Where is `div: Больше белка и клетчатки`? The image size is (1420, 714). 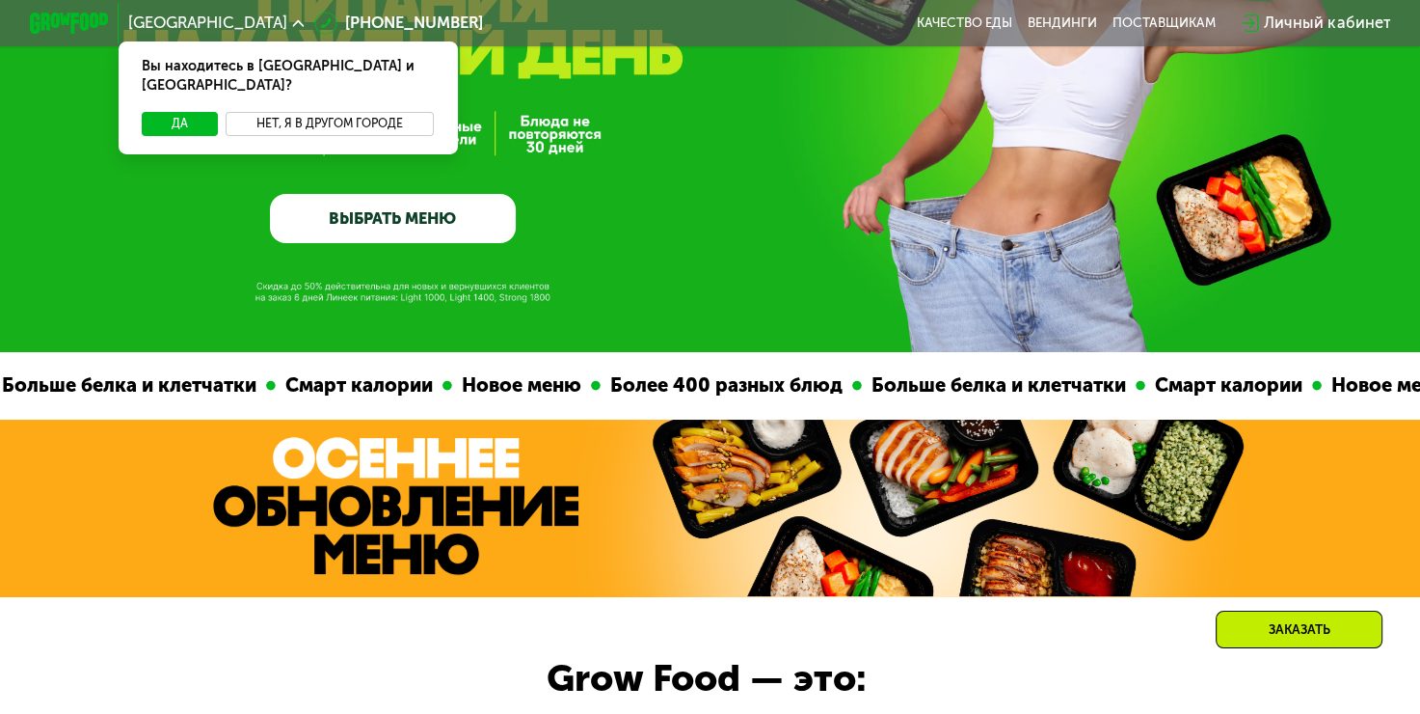
div: Больше белка и клетчатки is located at coordinates (804, 385).